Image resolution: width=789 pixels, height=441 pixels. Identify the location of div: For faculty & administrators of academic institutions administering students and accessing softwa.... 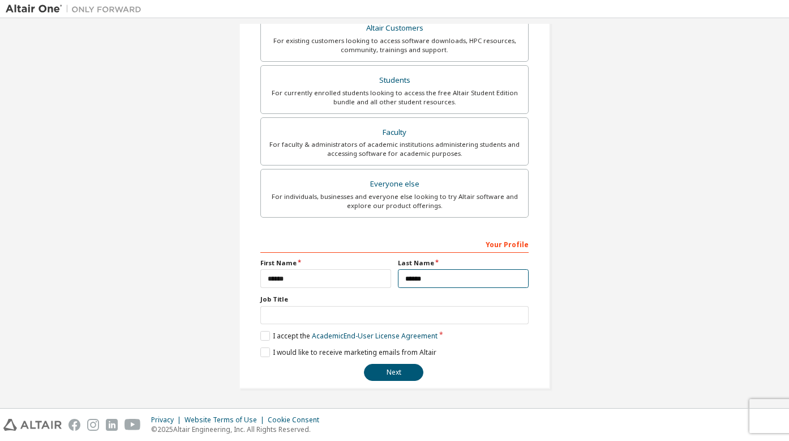
(395, 149).